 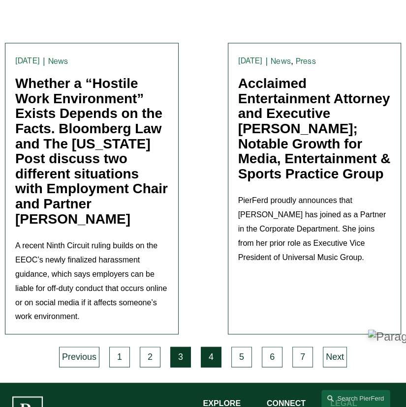 I want to click on a: Search this site, so click(x=355, y=398).